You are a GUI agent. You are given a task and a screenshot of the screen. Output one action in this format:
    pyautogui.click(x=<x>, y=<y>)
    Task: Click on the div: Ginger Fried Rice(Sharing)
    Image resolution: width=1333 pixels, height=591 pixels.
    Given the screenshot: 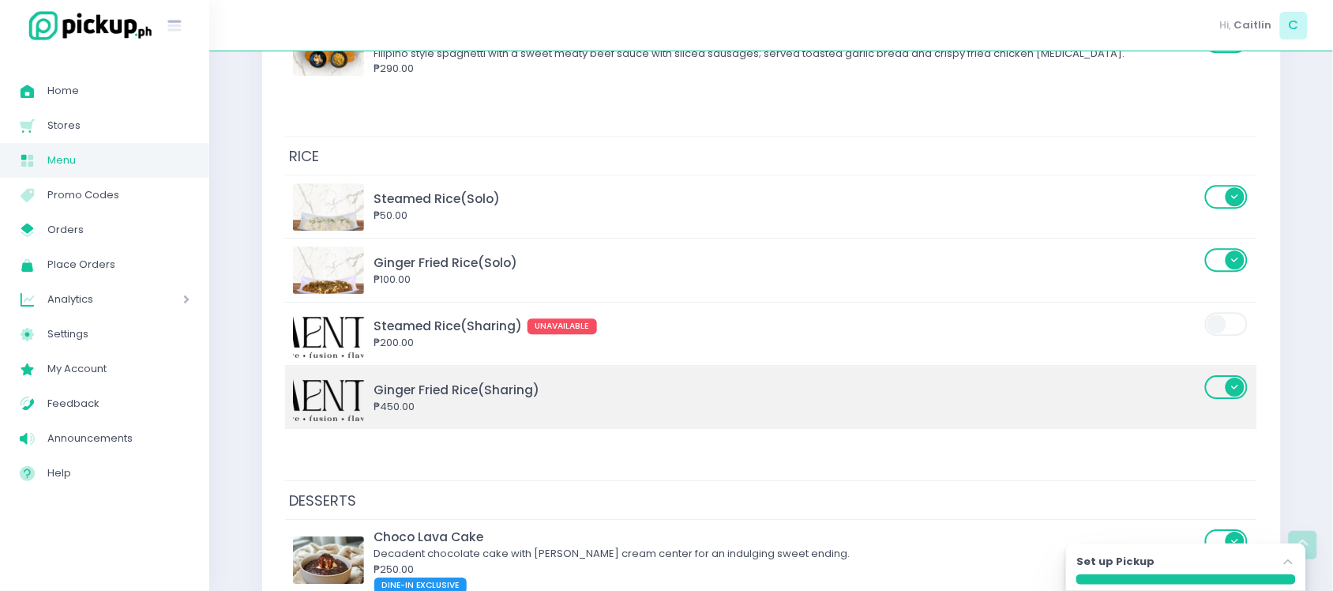 What is the action you would take?
    pyautogui.click(x=787, y=389)
    